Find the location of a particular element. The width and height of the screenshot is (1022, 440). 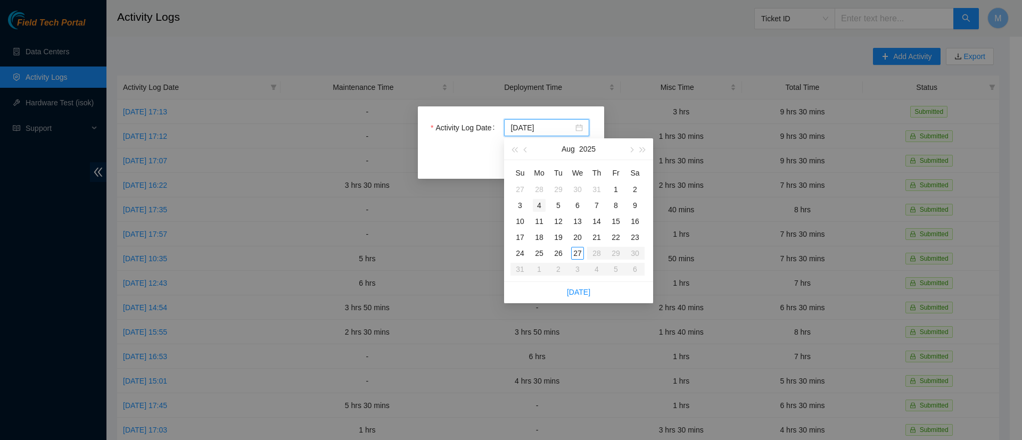

td: 2025-07-31 is located at coordinates (596, 189).